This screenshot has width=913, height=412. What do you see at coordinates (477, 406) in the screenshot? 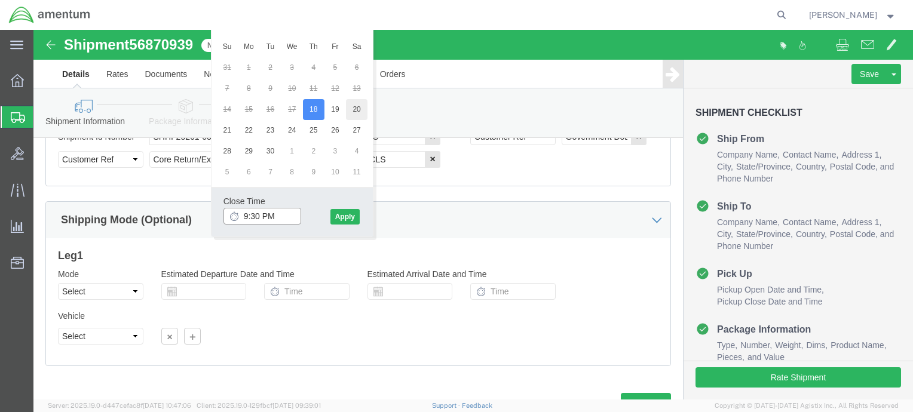
I see `a: Feedback` at bounding box center [477, 406].